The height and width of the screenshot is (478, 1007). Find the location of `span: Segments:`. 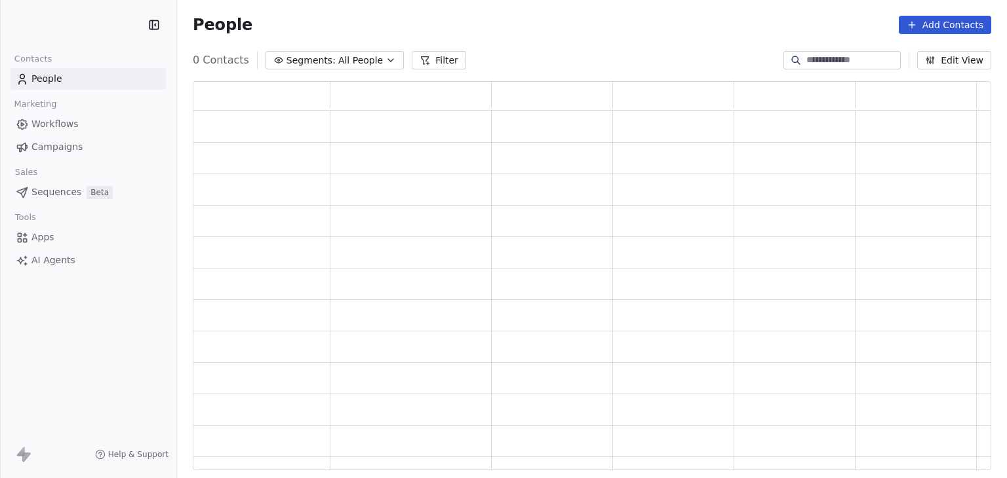

span: Segments: is located at coordinates (311, 60).